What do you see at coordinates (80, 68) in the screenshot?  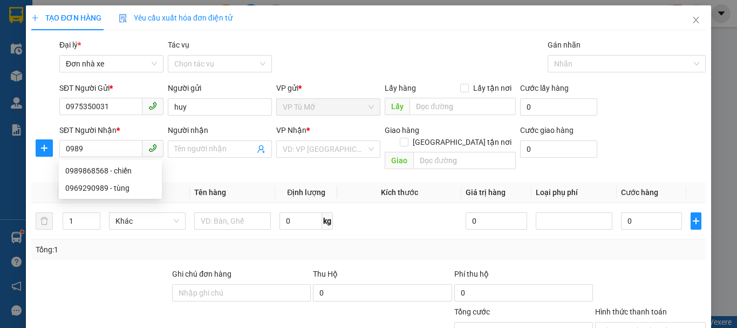 I see `span: 14 ngõ 39 Tú Mỡ` at bounding box center [80, 68].